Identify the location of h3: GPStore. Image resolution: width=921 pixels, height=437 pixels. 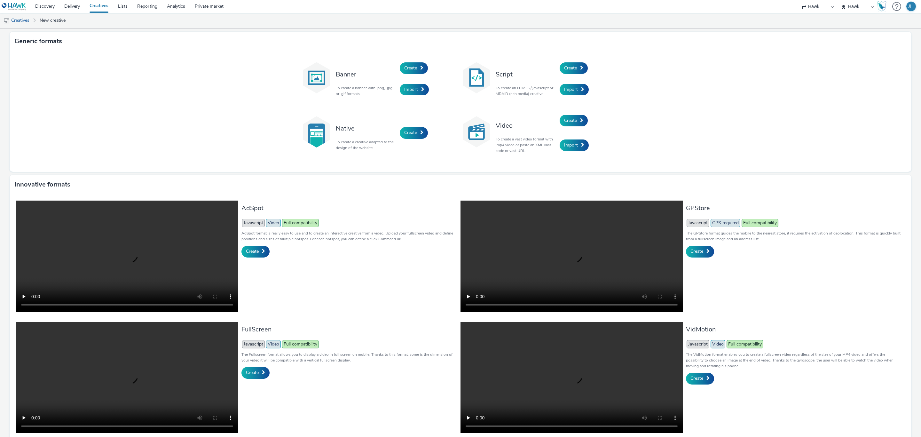
(794, 208).